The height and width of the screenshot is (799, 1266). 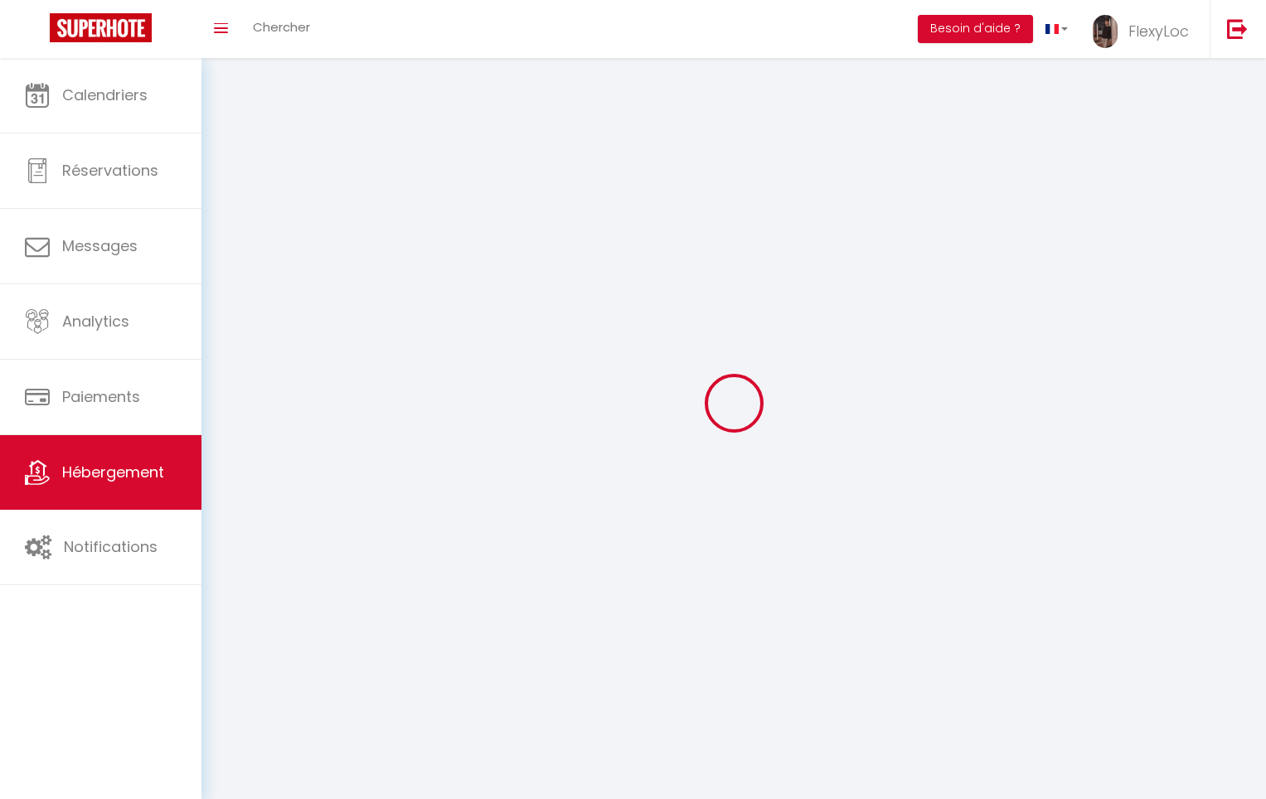 What do you see at coordinates (281, 27) in the screenshot?
I see `span: Chercher` at bounding box center [281, 27].